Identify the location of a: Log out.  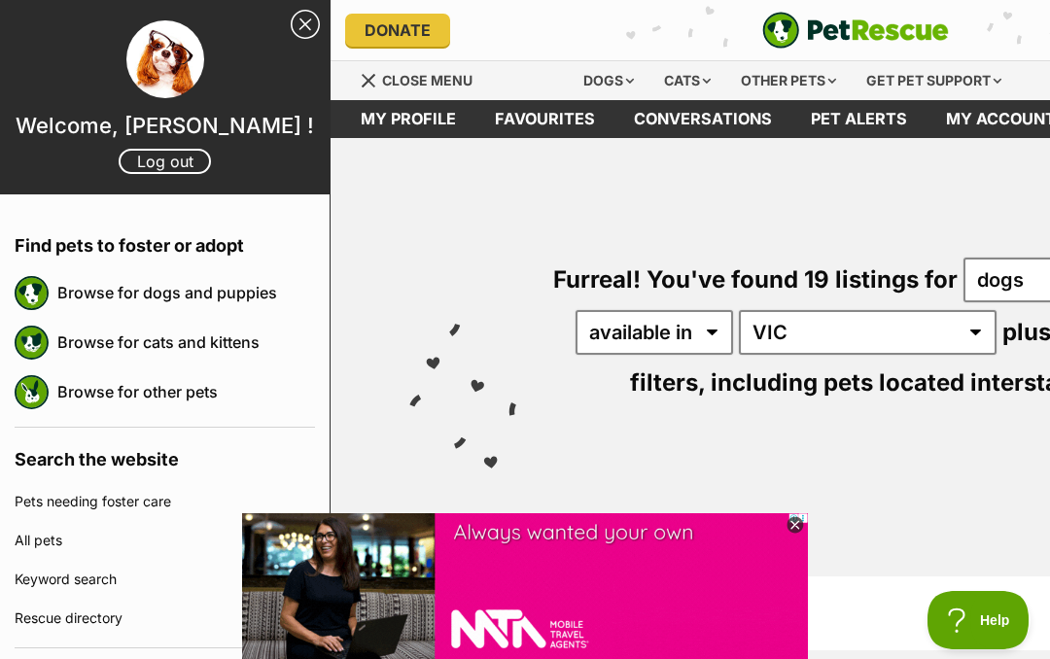
(164, 161).